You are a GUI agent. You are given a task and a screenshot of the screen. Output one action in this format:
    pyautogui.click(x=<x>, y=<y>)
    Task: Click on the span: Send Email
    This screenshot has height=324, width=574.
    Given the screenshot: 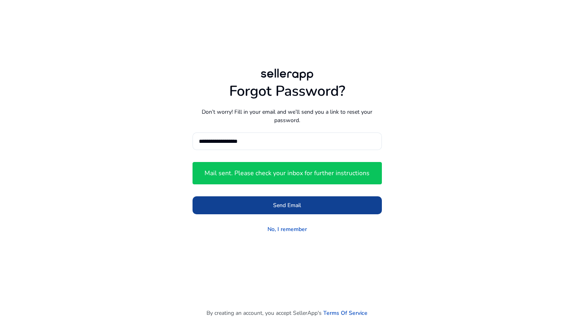 What is the action you would take?
    pyautogui.click(x=287, y=205)
    